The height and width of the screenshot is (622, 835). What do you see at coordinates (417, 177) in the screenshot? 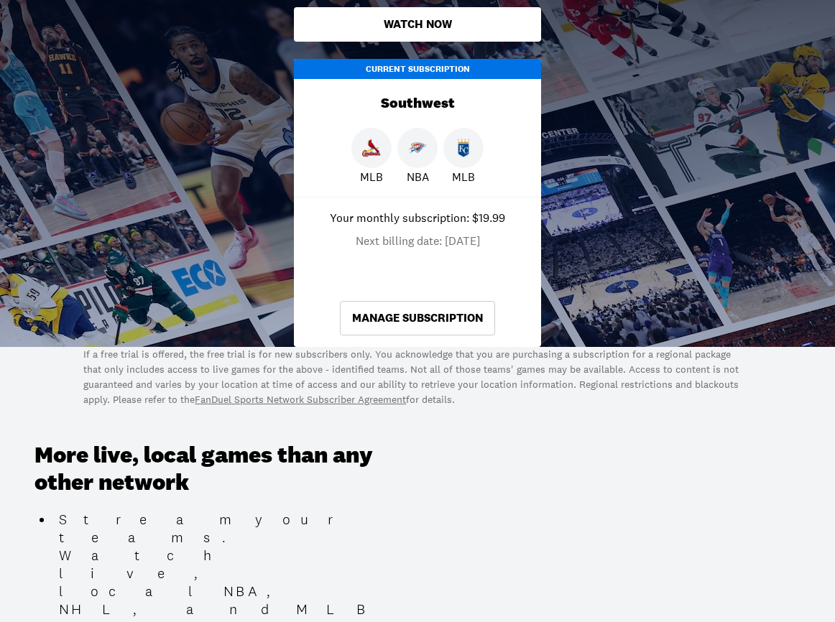
I see `p: NBA` at bounding box center [417, 177].